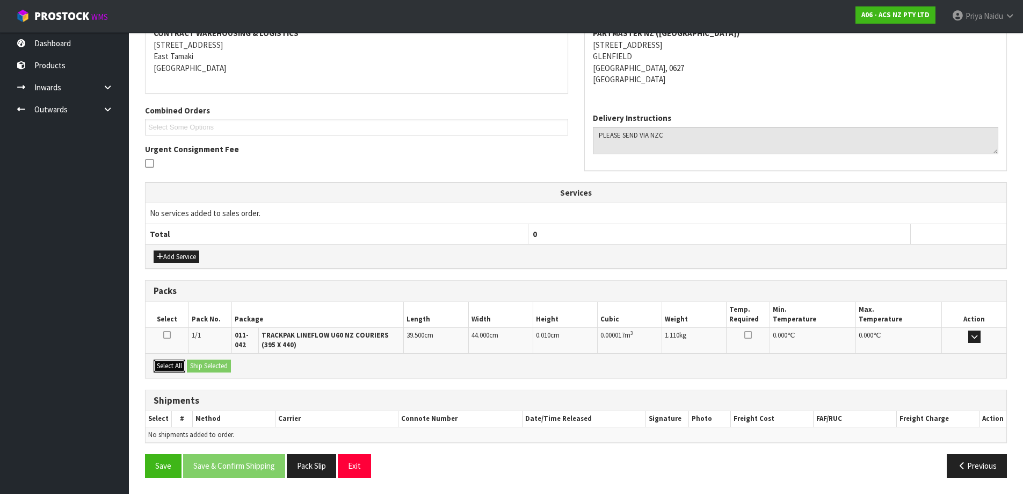 The width and height of the screenshot is (1023, 494). Describe the element at coordinates (196, 335) in the screenshot. I see `span: 1/1` at that location.